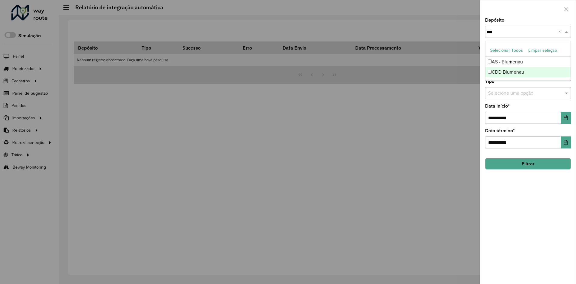 This screenshot has height=284, width=576. What do you see at coordinates (507, 50) in the screenshot?
I see `button: Selecionar Todos` at bounding box center [507, 50].